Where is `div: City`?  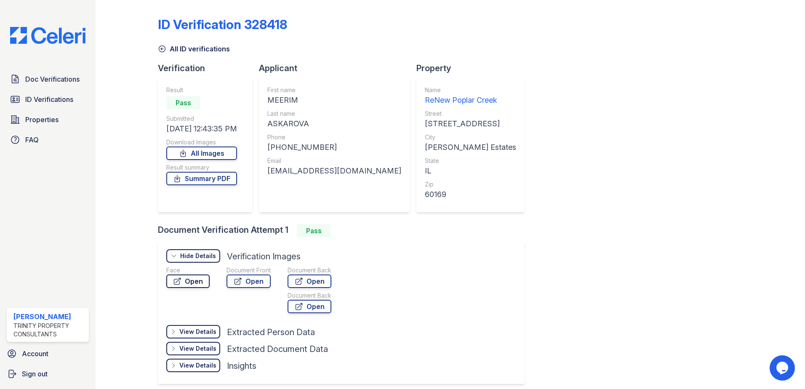 div: City is located at coordinates (470, 137).